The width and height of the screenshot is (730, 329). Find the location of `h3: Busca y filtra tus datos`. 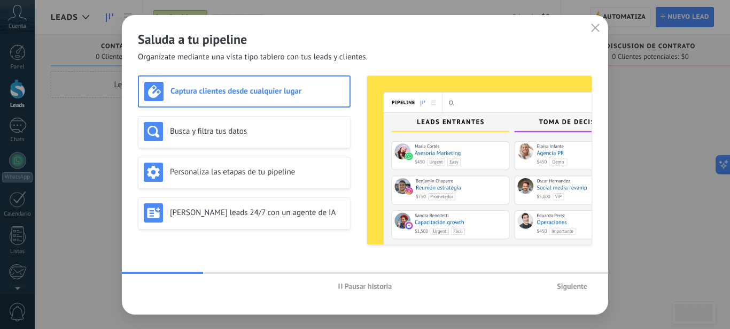

h3: Busca y filtra tus datos is located at coordinates (257, 131).